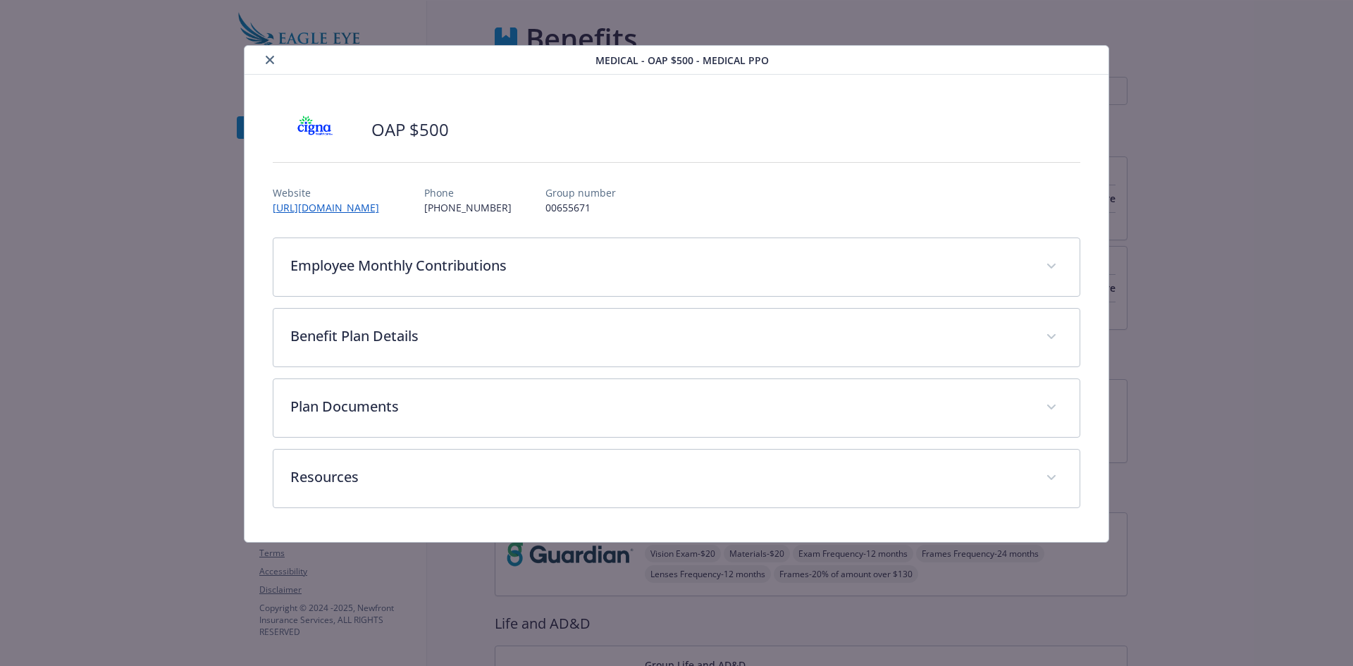 This screenshot has height=666, width=1353. What do you see at coordinates (660, 477) in the screenshot?
I see `p: Resources` at bounding box center [660, 477].